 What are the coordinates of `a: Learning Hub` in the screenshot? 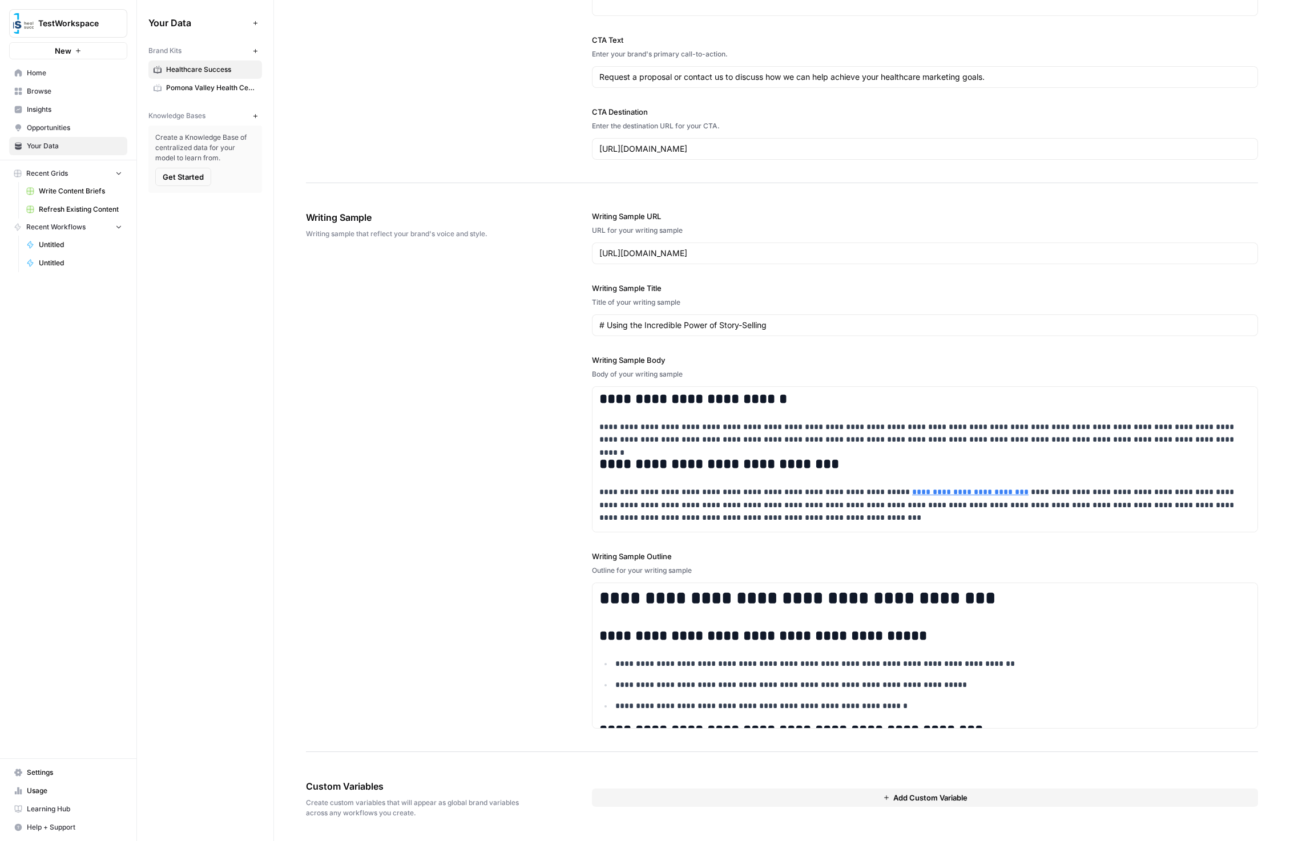 It's located at (68, 809).